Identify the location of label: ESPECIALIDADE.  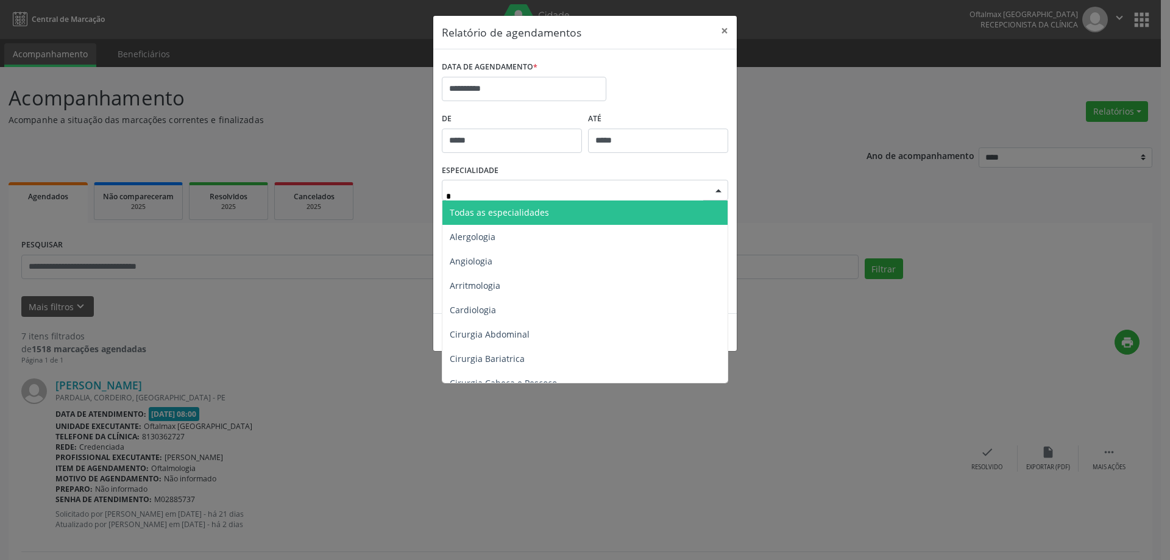
(470, 171).